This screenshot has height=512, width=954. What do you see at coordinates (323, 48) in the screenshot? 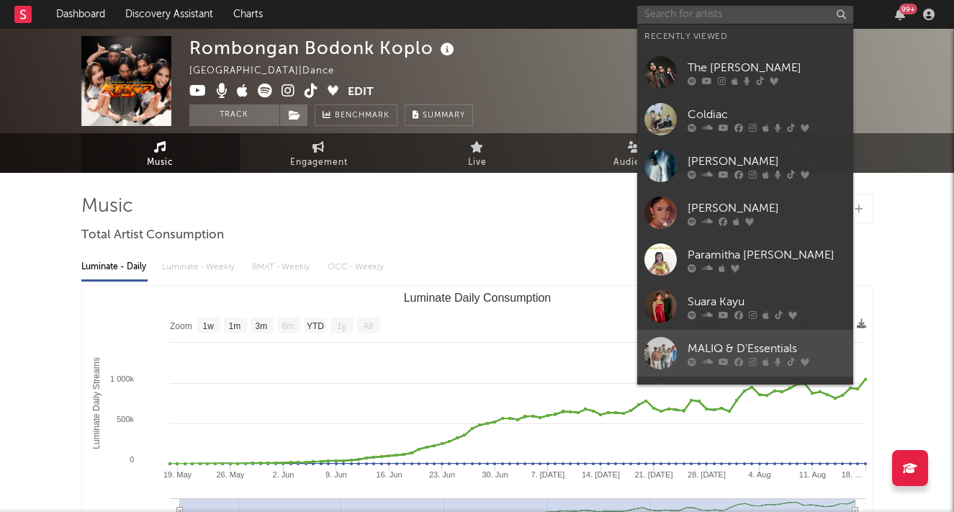
I see `div: Rombongan Bodonk Koplo` at bounding box center [323, 48].